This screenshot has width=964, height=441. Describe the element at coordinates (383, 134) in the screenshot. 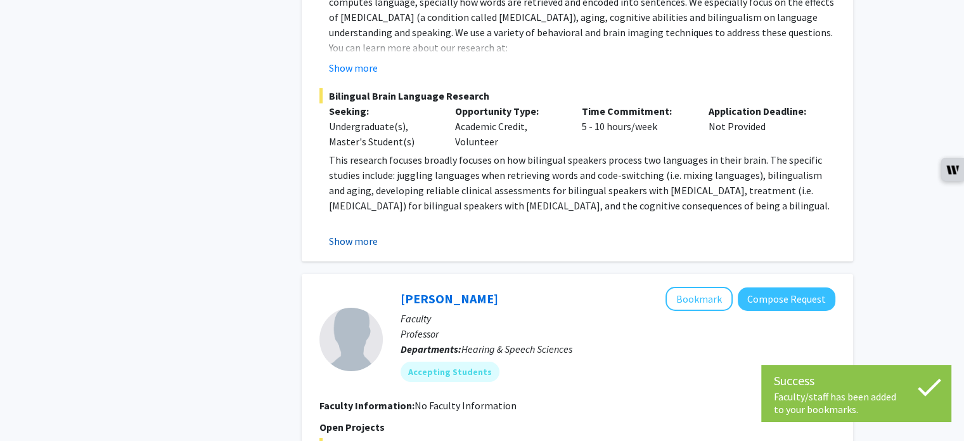

I see `div: Undergraduate(s), Master's Student(s)` at that location.